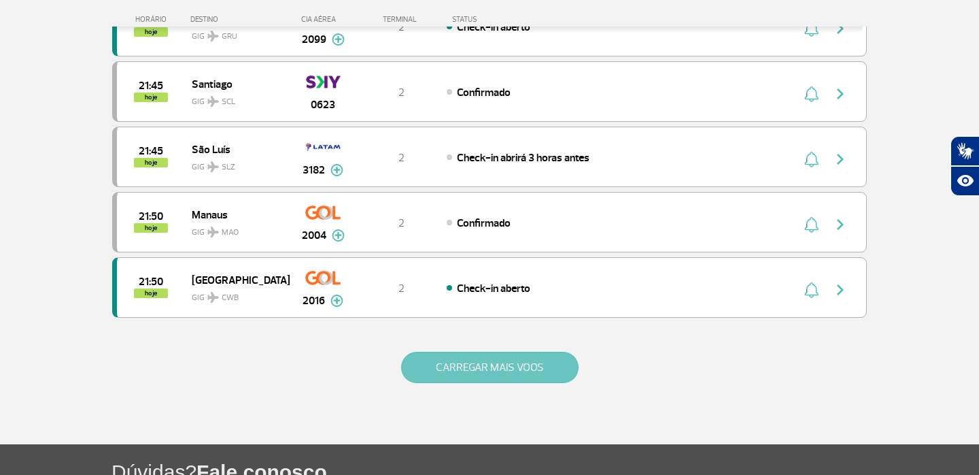  I want to click on div: TERMINAL, so click(401, 19).